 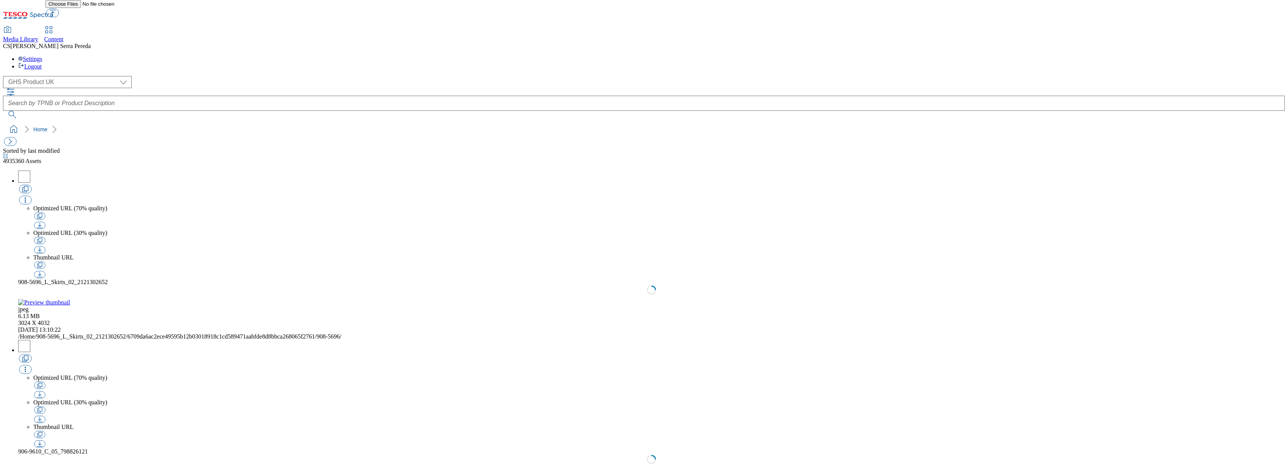 What do you see at coordinates (644, 103) in the screenshot?
I see `input: Search by TPNB or Product Description` at bounding box center [644, 103].